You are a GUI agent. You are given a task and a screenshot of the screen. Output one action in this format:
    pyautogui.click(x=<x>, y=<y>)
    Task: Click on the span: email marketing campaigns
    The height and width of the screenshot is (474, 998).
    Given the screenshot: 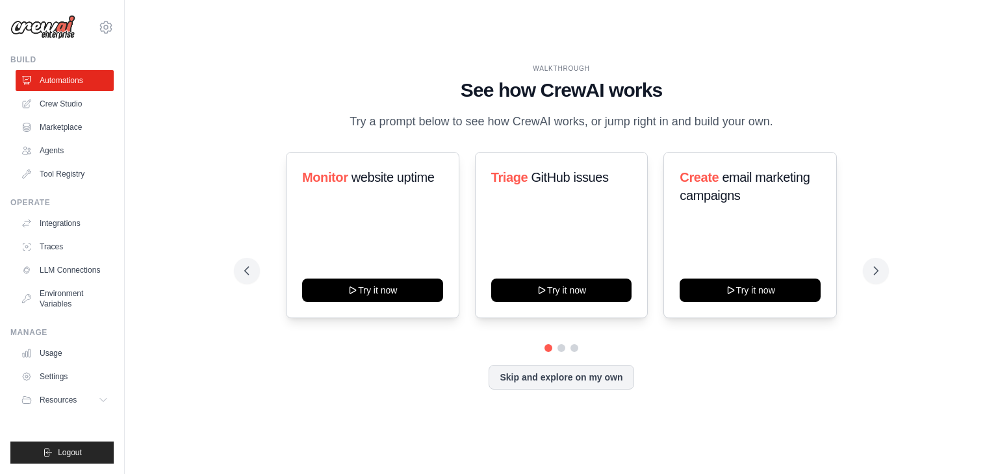 What is the action you would take?
    pyautogui.click(x=745, y=187)
    